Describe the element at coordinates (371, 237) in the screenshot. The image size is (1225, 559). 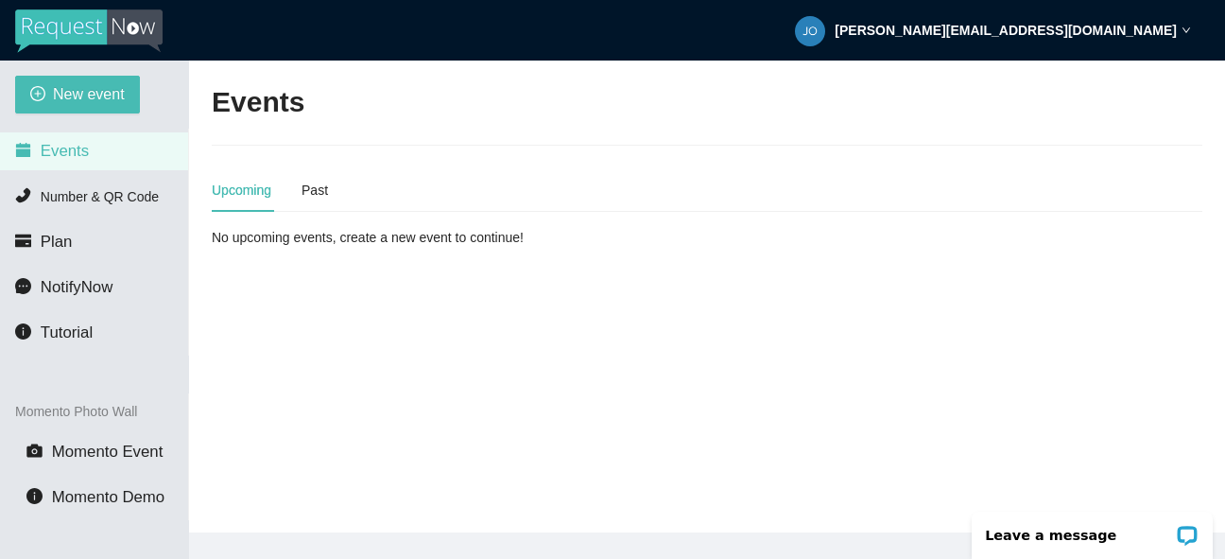
I see `div: No upcoming events, create a new event to continue!` at that location.